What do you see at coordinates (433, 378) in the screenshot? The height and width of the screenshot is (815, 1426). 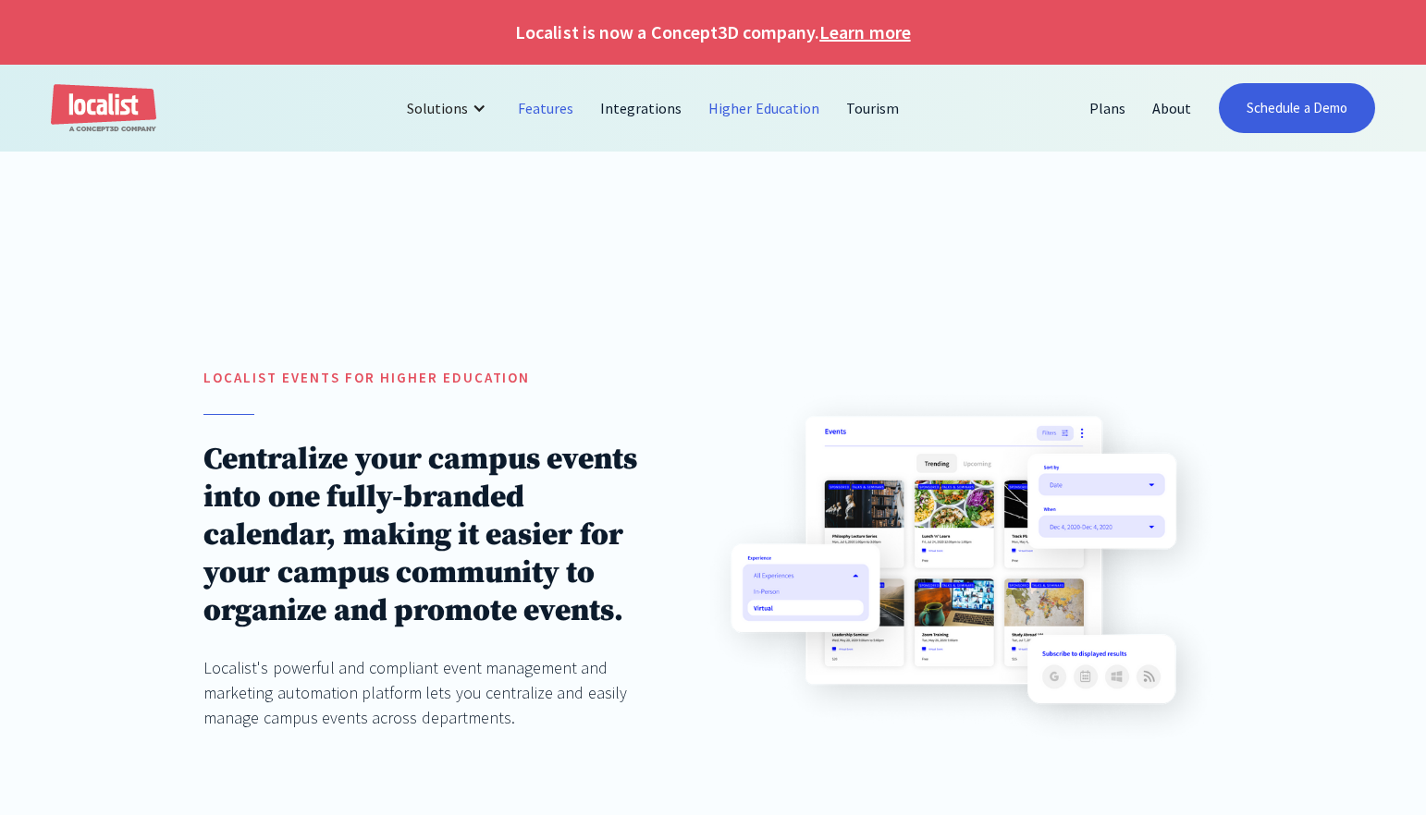 I see `h5: localist Events for Higher education` at bounding box center [433, 378].